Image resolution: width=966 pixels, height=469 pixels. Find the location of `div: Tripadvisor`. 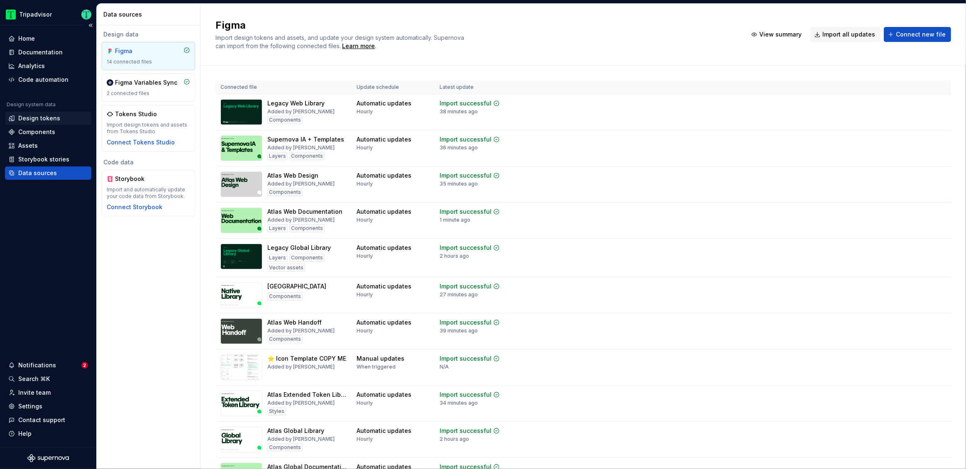

div: Tripadvisor is located at coordinates (35, 15).